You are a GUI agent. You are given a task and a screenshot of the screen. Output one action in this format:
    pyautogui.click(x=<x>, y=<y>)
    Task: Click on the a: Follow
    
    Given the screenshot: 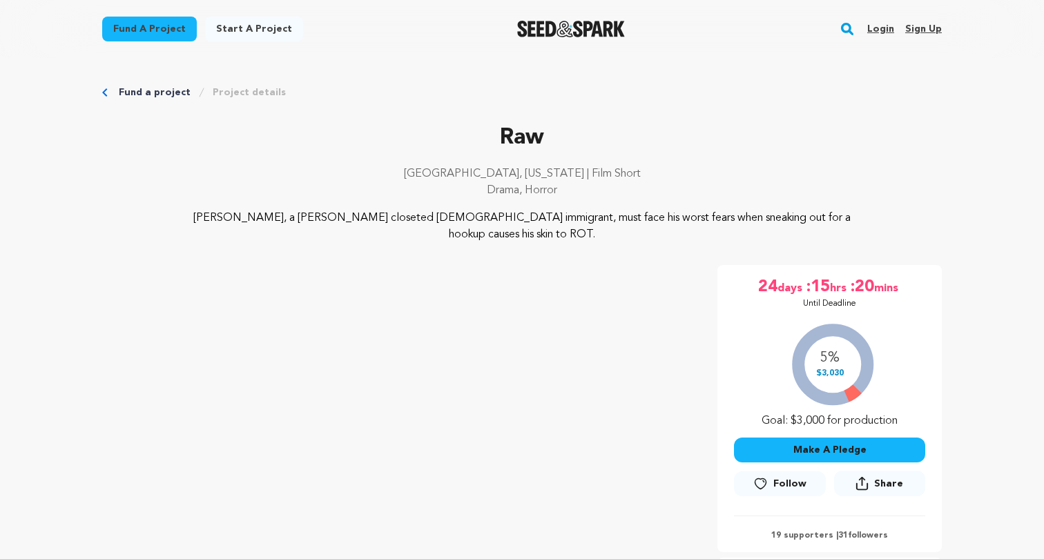 What is the action you would take?
    pyautogui.click(x=779, y=484)
    